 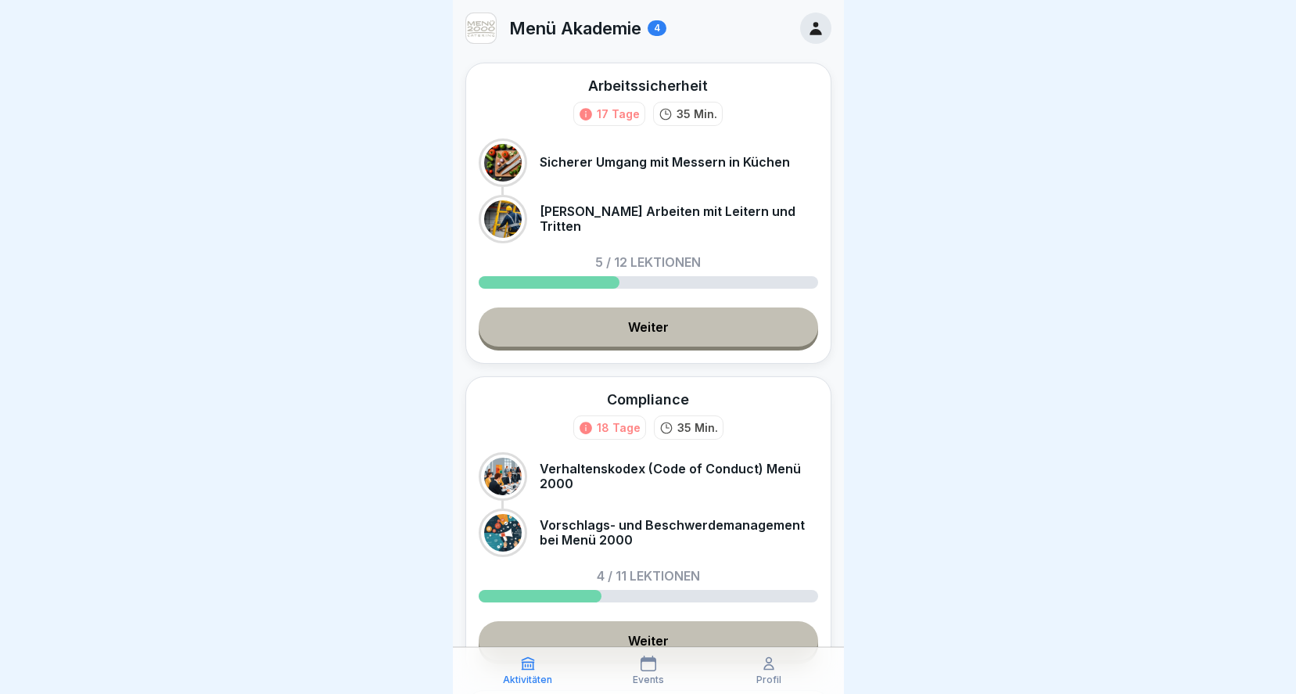 I want to click on div: Arbeitssicherheit, so click(x=648, y=85).